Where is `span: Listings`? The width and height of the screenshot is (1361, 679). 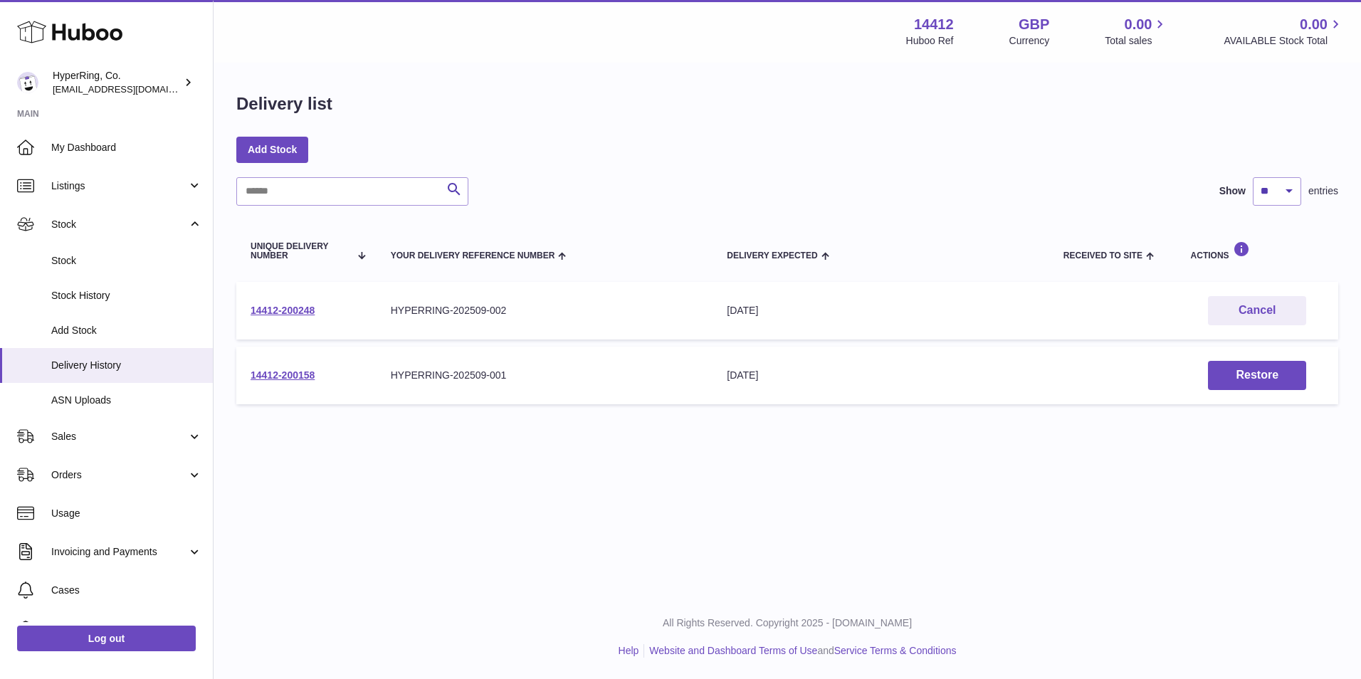 span: Listings is located at coordinates (119, 186).